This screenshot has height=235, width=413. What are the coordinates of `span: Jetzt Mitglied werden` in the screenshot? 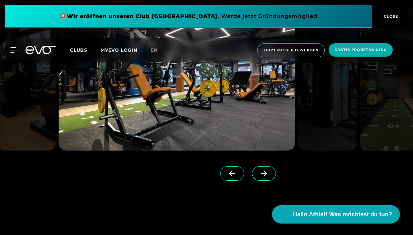 It's located at (291, 50).